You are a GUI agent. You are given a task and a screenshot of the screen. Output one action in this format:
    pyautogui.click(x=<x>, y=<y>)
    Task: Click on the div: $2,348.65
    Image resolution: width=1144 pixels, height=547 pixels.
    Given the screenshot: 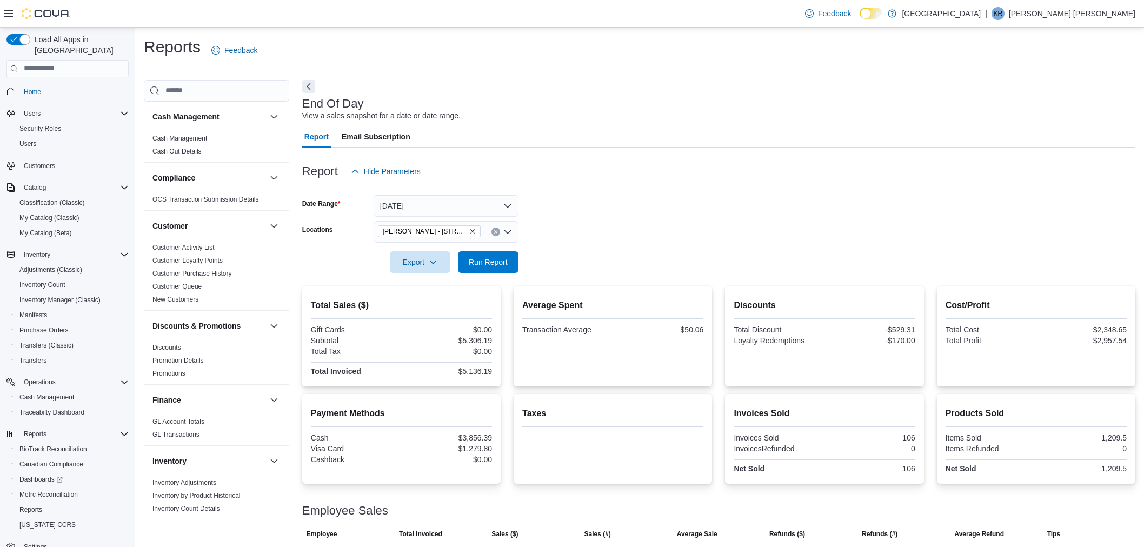 What is the action you would take?
    pyautogui.click(x=1083, y=330)
    